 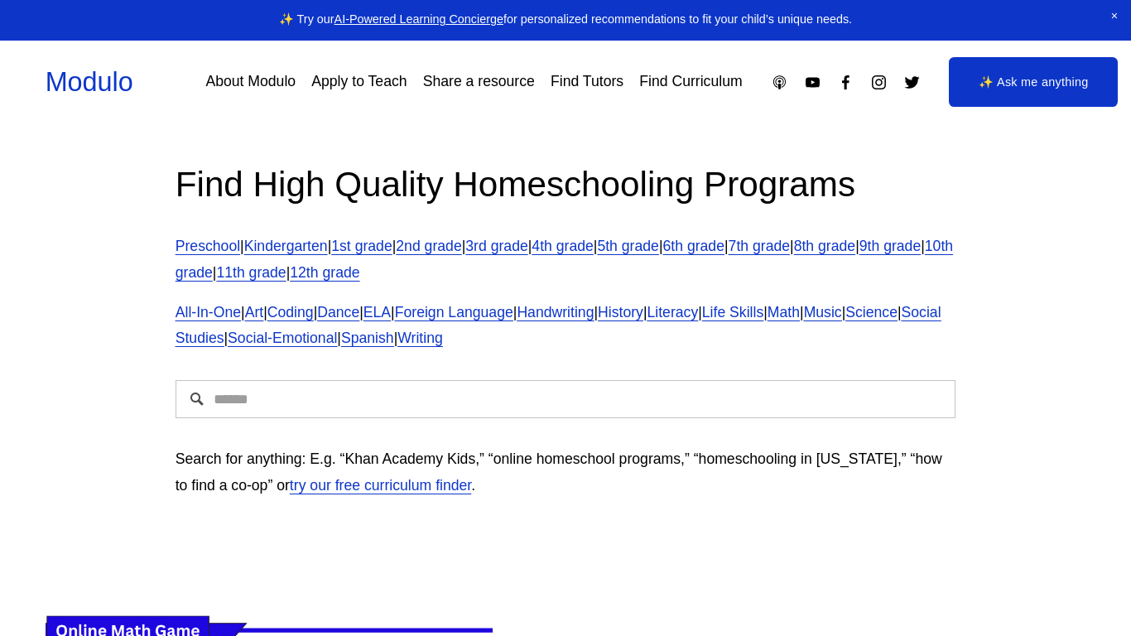 What do you see at coordinates (479, 82) in the screenshot?
I see `a: Share a resource` at bounding box center [479, 82].